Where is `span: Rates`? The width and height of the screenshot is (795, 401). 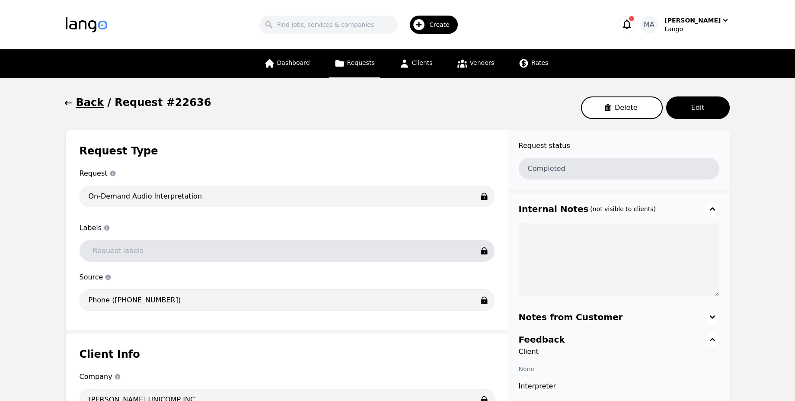
span: Rates is located at coordinates (540, 63).